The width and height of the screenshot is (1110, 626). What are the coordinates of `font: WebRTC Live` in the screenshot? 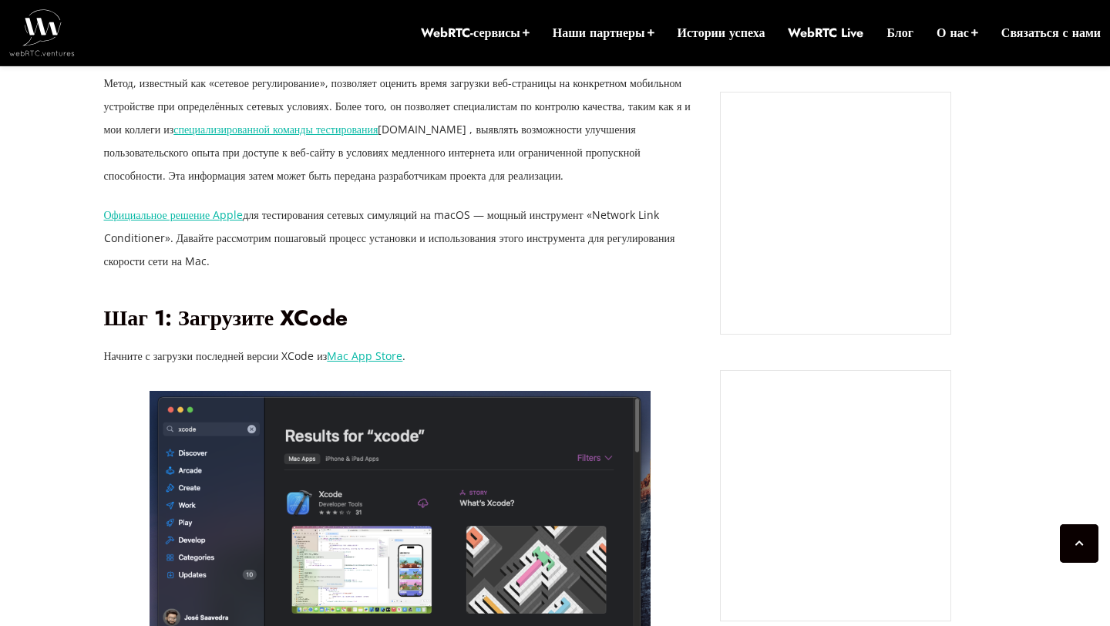 It's located at (826, 32).